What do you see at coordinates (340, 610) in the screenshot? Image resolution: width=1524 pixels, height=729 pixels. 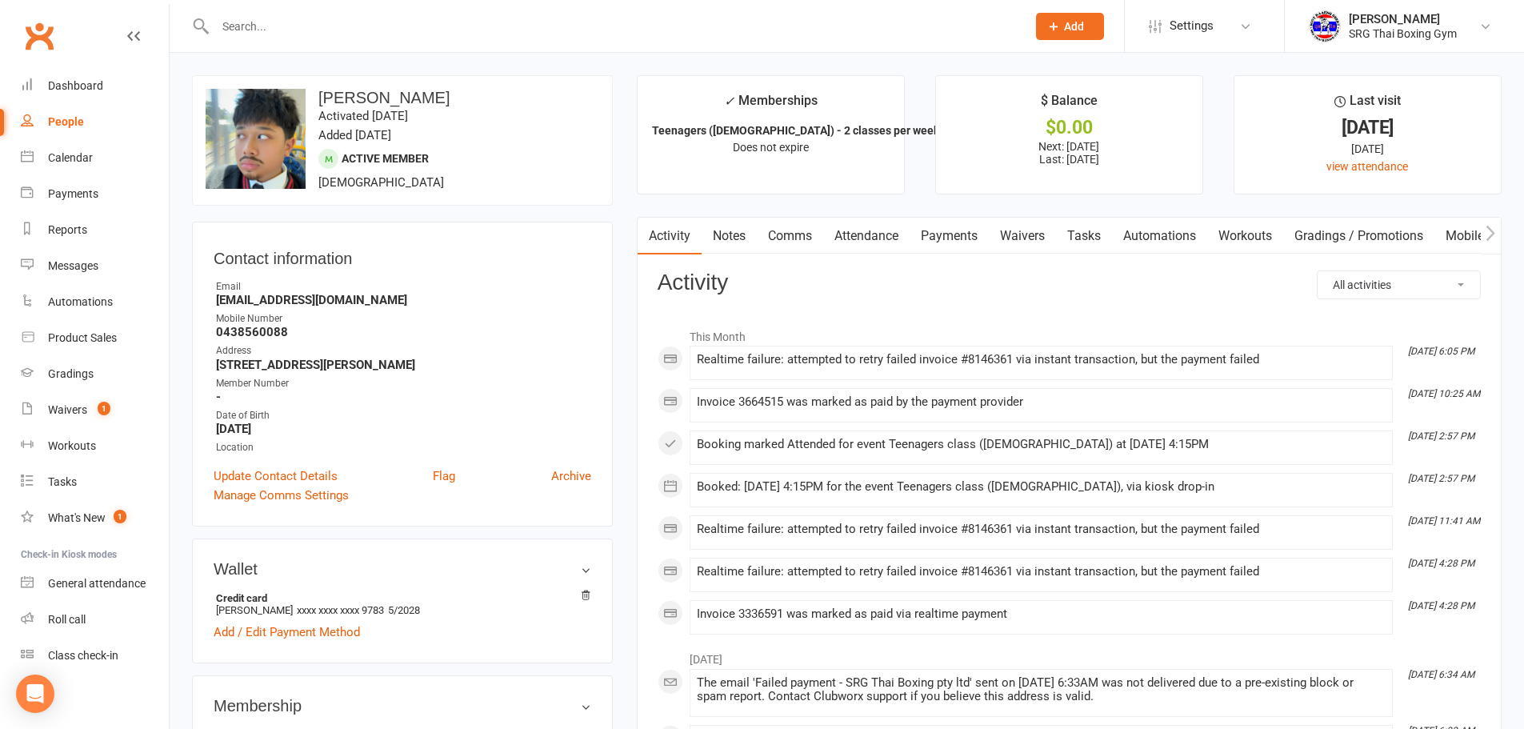 I see `span: xxxx xxxx xxxx 9783` at bounding box center [340, 610].